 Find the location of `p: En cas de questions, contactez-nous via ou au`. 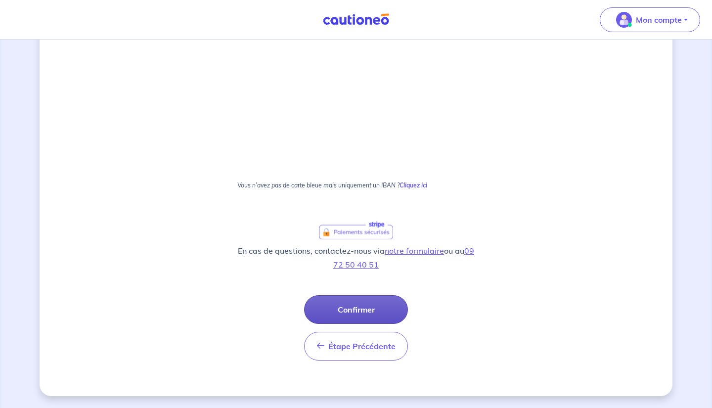

p: En cas de questions, contactez-nous via ou au is located at coordinates (356, 258).